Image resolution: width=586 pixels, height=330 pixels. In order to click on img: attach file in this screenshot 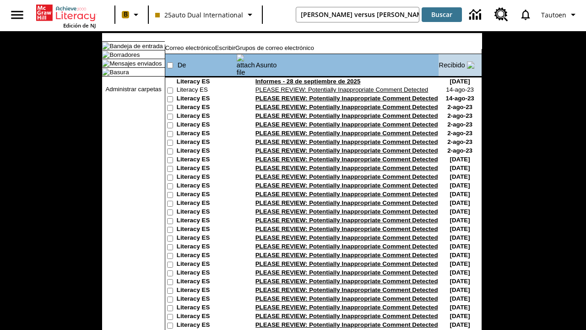, I will do `click(246, 65)`.